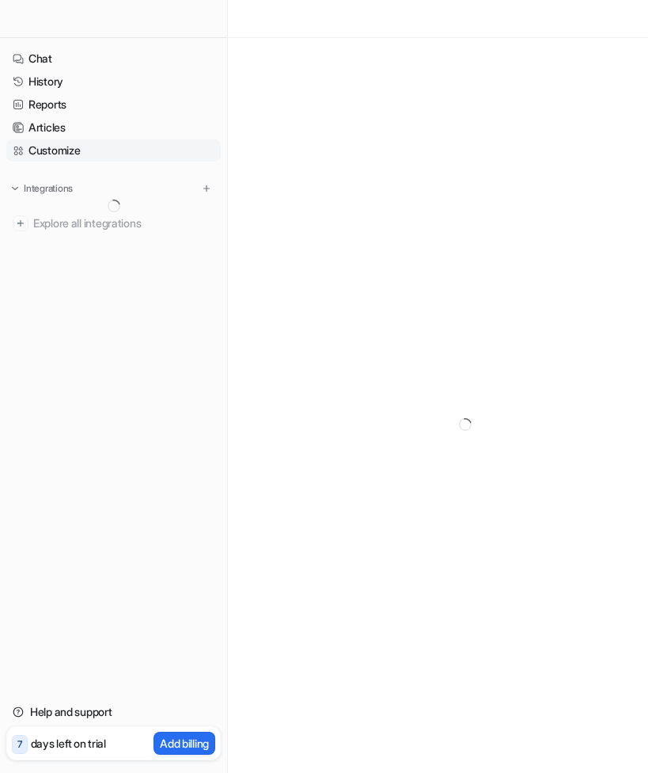 The width and height of the screenshot is (648, 773). I want to click on button: Integrations, so click(42, 188).